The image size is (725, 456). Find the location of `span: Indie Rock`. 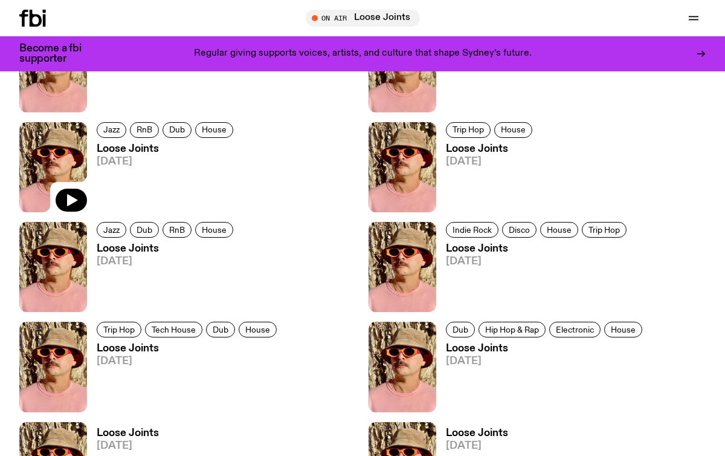

span: Indie Rock is located at coordinates (472, 229).